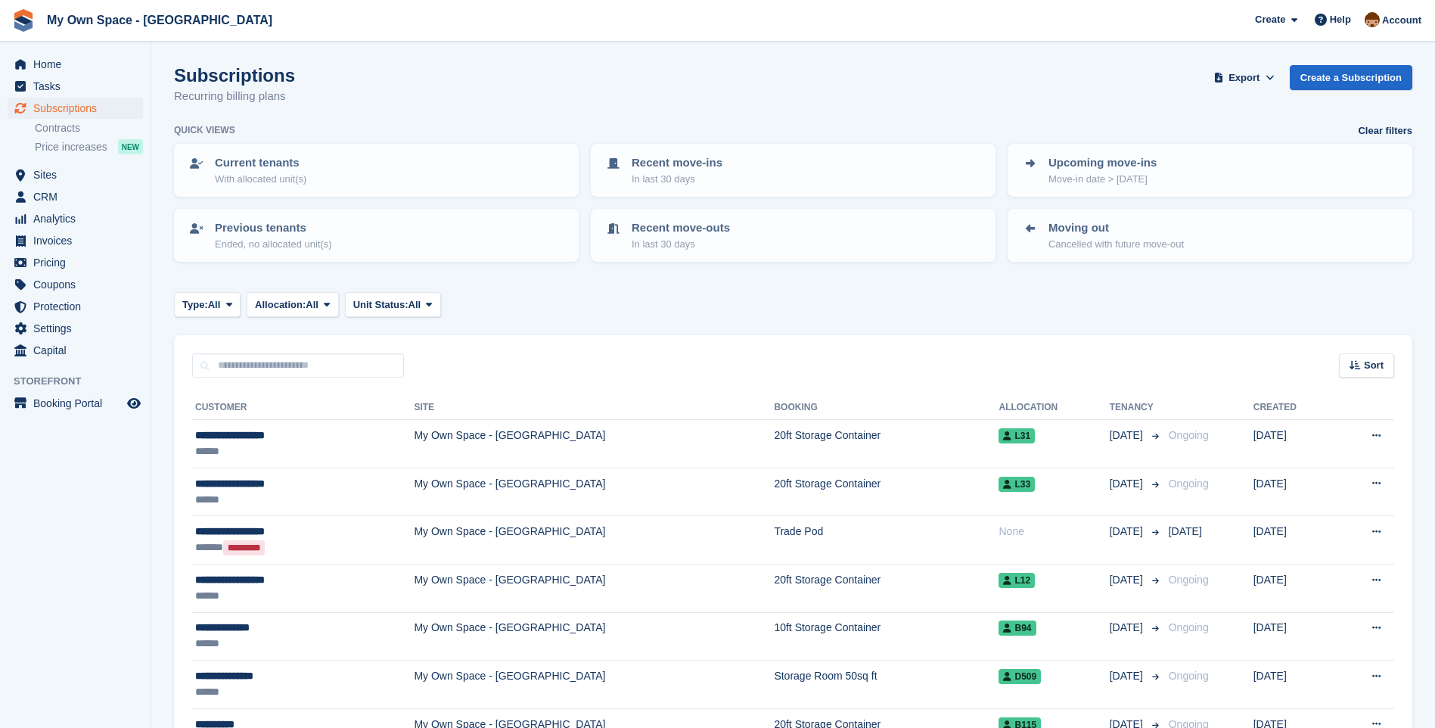 The width and height of the screenshot is (1435, 728). What do you see at coordinates (1210, 235) in the screenshot?
I see `a: Moving out Cancelled with future move-out` at bounding box center [1210, 235].